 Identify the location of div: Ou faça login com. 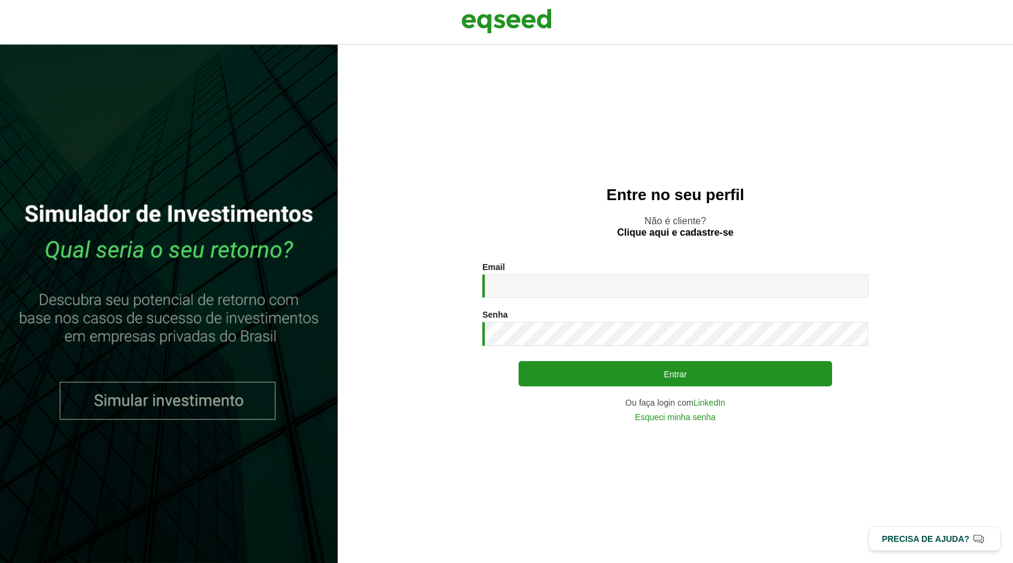
(675, 403).